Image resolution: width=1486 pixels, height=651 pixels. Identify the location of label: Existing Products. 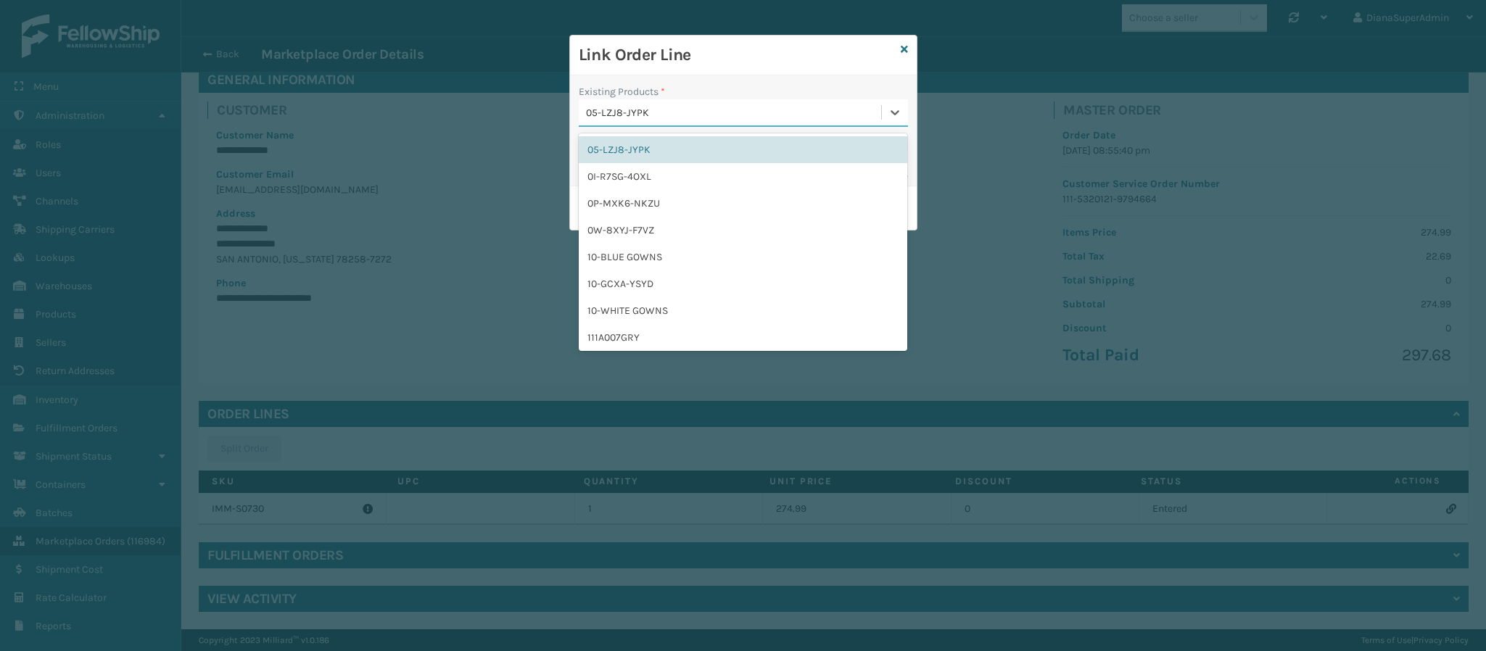
(621, 91).